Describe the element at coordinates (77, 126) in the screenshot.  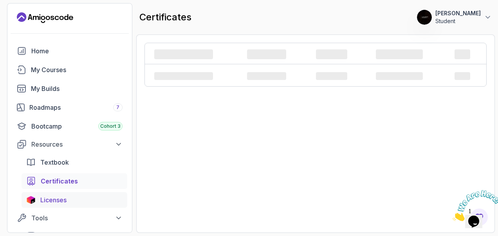
I see `div: Bootcamp` at that location.